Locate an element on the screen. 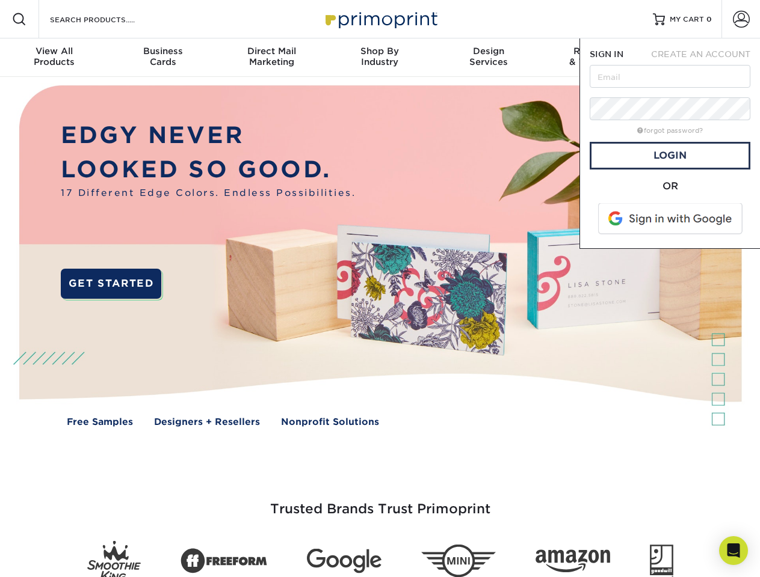 This screenshot has width=760, height=577. div: Marketing is located at coordinates (271, 57).